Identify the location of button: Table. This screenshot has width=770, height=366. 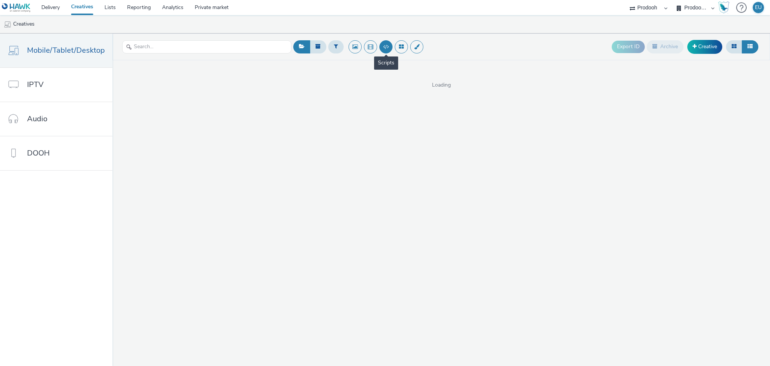
(750, 47).